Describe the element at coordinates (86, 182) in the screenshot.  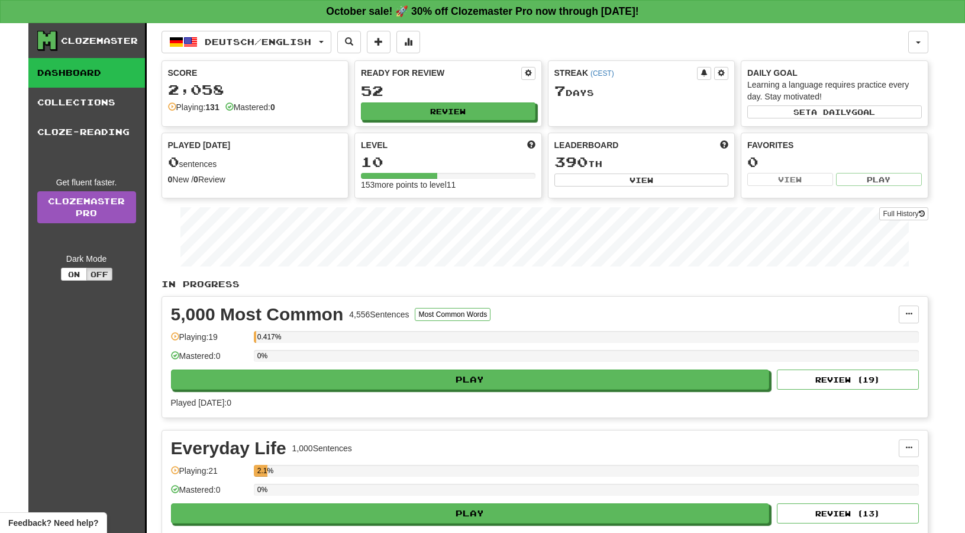
I see `div: Get fluent faster.` at that location.